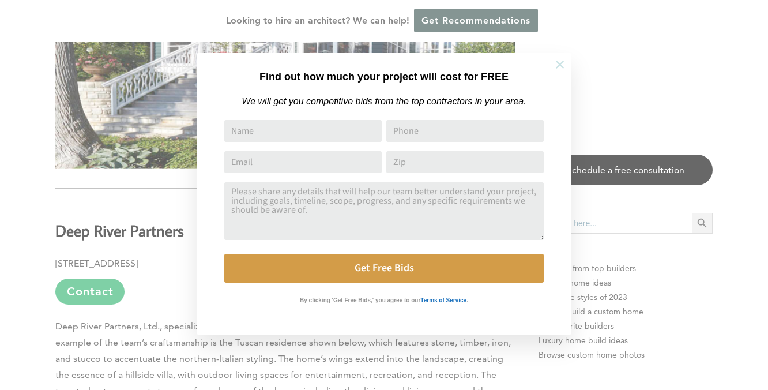 The width and height of the screenshot is (768, 390). Describe the element at coordinates (303, 131) in the screenshot. I see `input: Name` at that location.